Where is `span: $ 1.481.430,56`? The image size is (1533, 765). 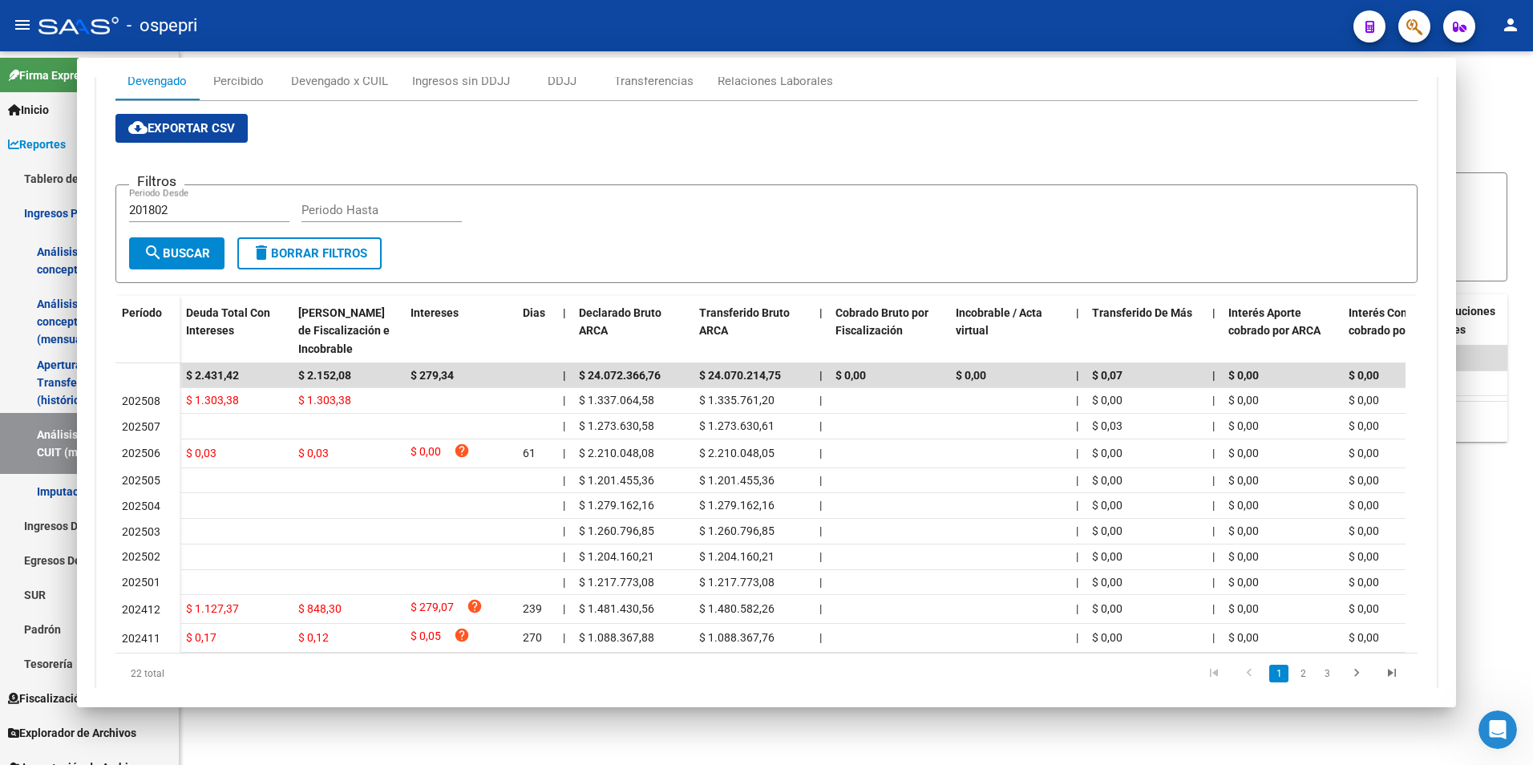 span: $ 1.481.430,56 is located at coordinates (617, 609).